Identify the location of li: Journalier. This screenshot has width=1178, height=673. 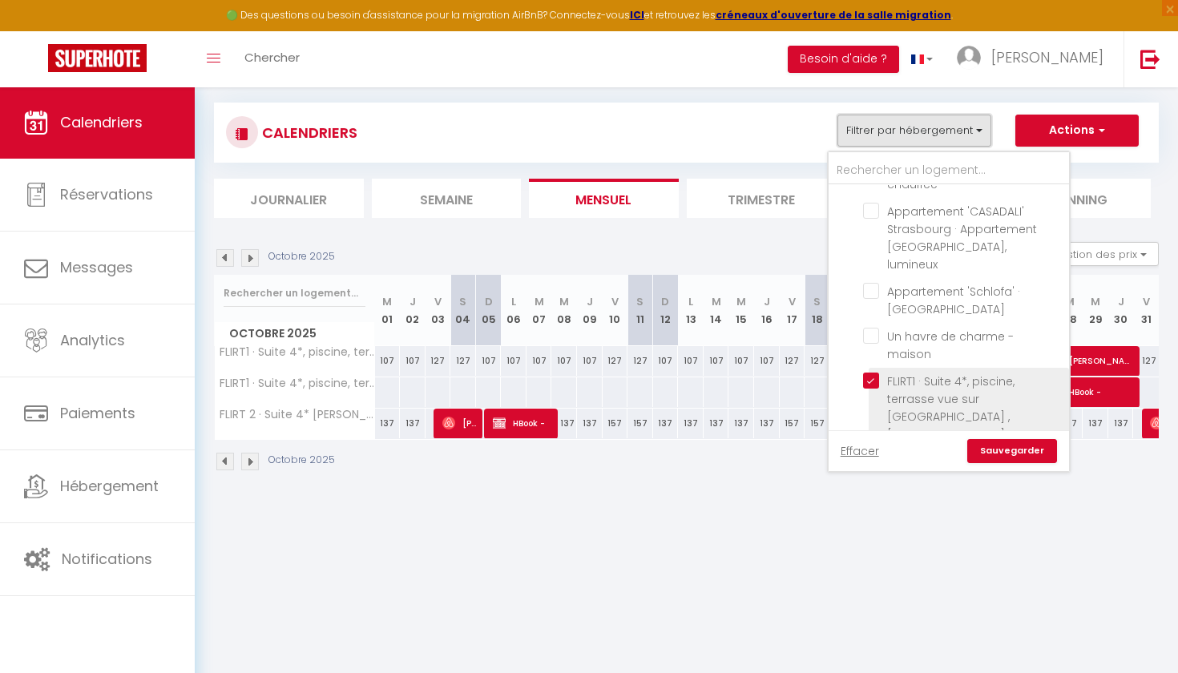
(288, 198).